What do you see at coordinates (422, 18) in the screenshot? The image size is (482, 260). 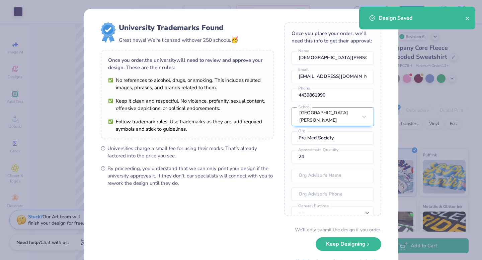 I see `div: Design Saved` at bounding box center [422, 18].